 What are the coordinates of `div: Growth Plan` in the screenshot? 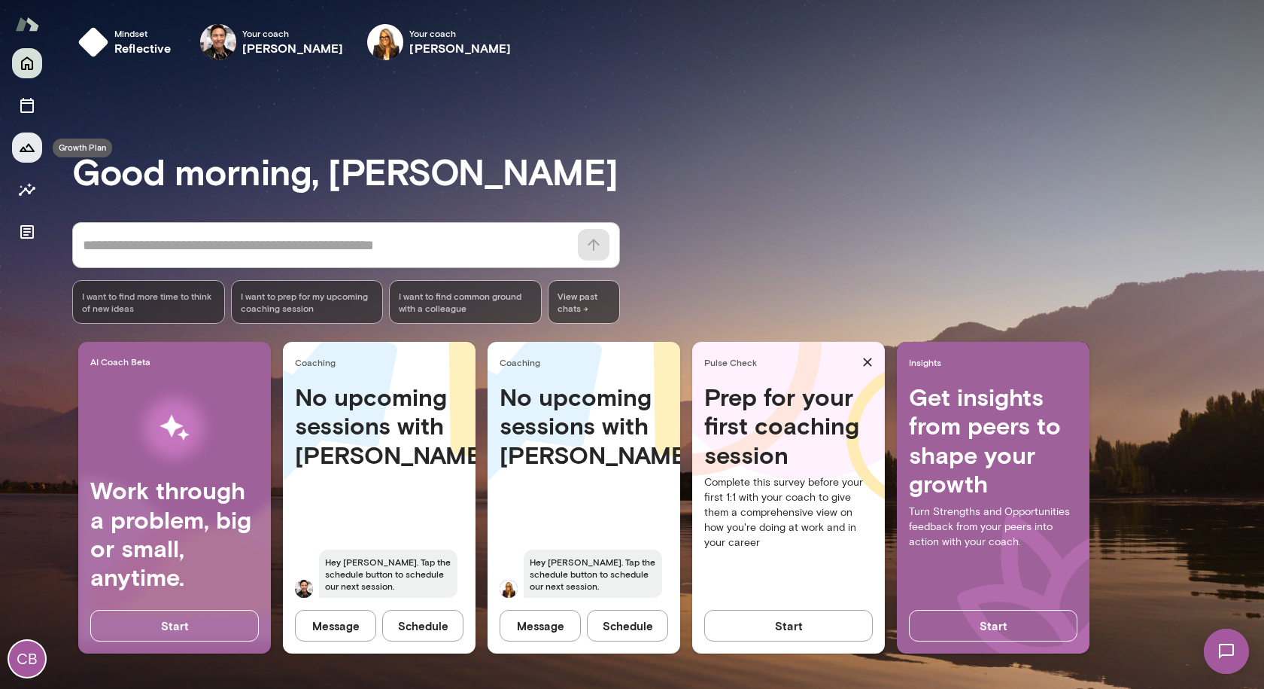 It's located at (82, 147).